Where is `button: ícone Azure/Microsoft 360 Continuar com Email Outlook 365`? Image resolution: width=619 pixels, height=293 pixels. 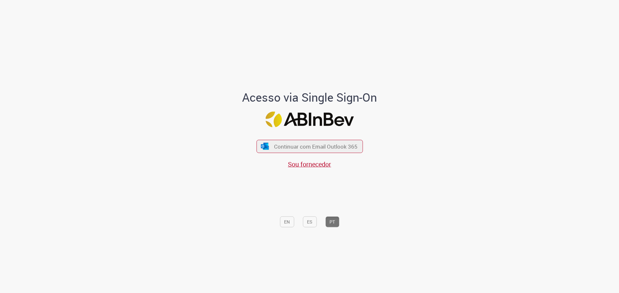 button: ícone Azure/Microsoft 360 Continuar com Email Outlook 365 is located at coordinates (309, 146).